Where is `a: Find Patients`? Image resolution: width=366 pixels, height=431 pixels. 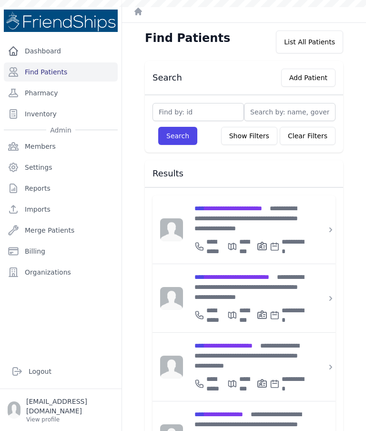
a: Find Patients is located at coordinates (61, 72).